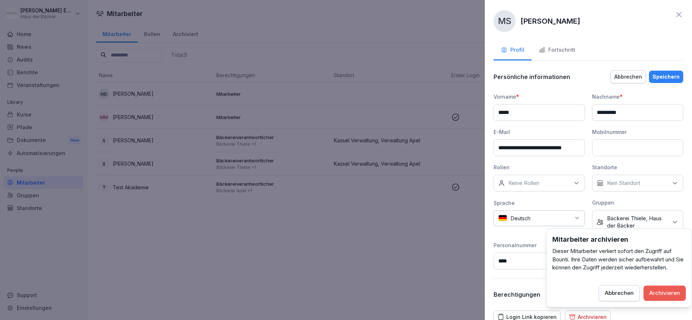  I want to click on h3: Mitarbeiter archivieren, so click(619, 239).